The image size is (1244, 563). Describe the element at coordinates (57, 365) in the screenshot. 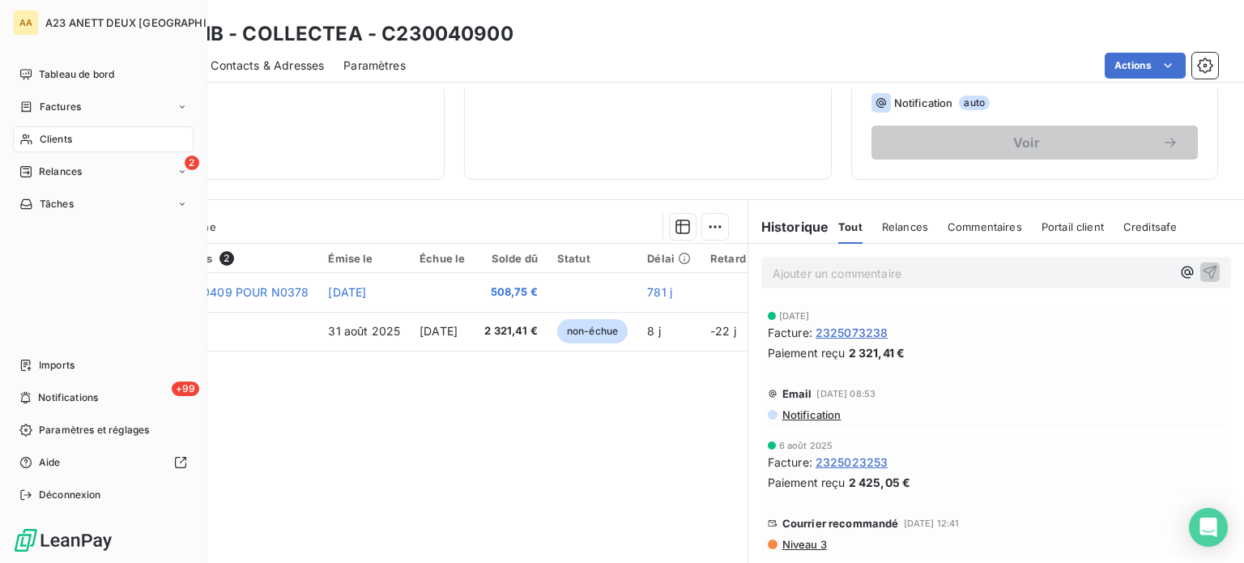

I see `span: Imports` at that location.